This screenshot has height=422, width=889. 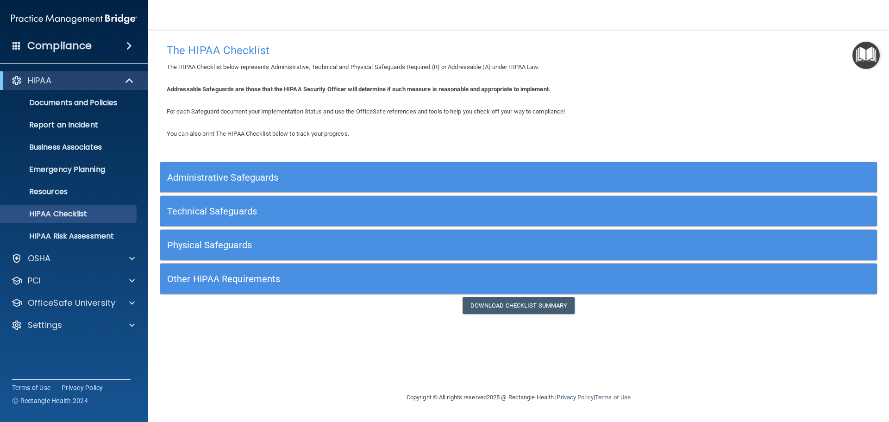 What do you see at coordinates (50, 400) in the screenshot?
I see `span: Ⓒ Rectangle Health 2024` at bounding box center [50, 400].